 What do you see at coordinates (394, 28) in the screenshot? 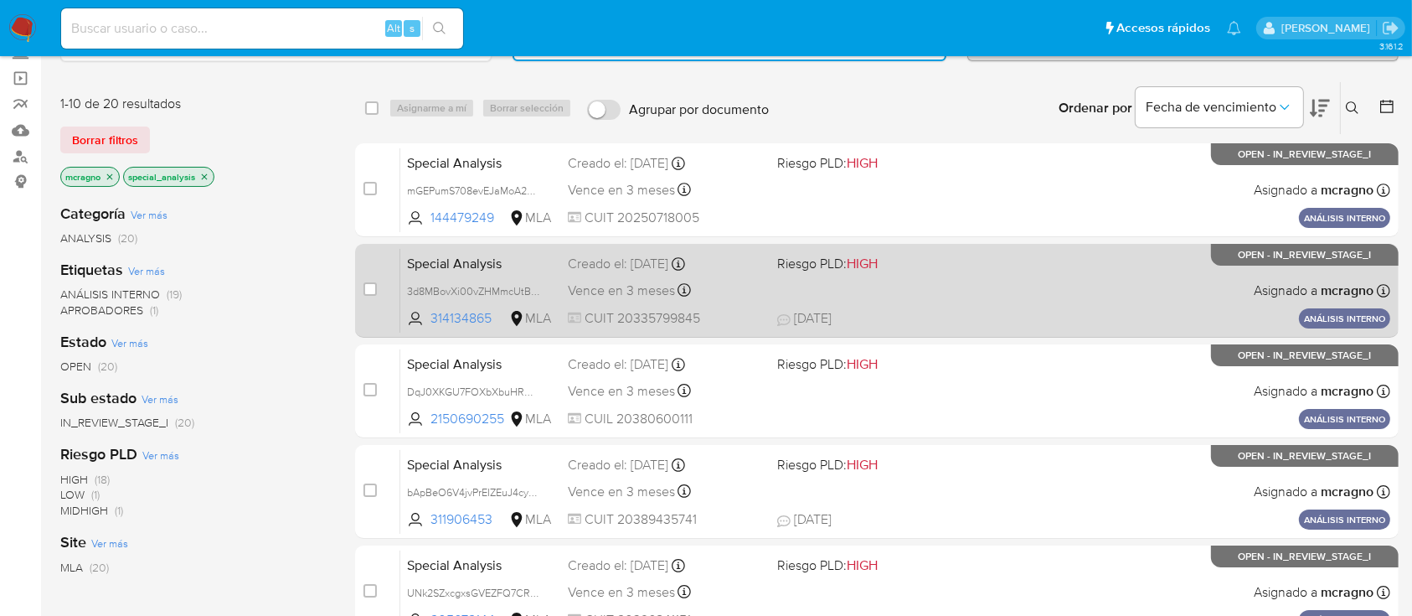
I see `span: Alt` at bounding box center [394, 28].